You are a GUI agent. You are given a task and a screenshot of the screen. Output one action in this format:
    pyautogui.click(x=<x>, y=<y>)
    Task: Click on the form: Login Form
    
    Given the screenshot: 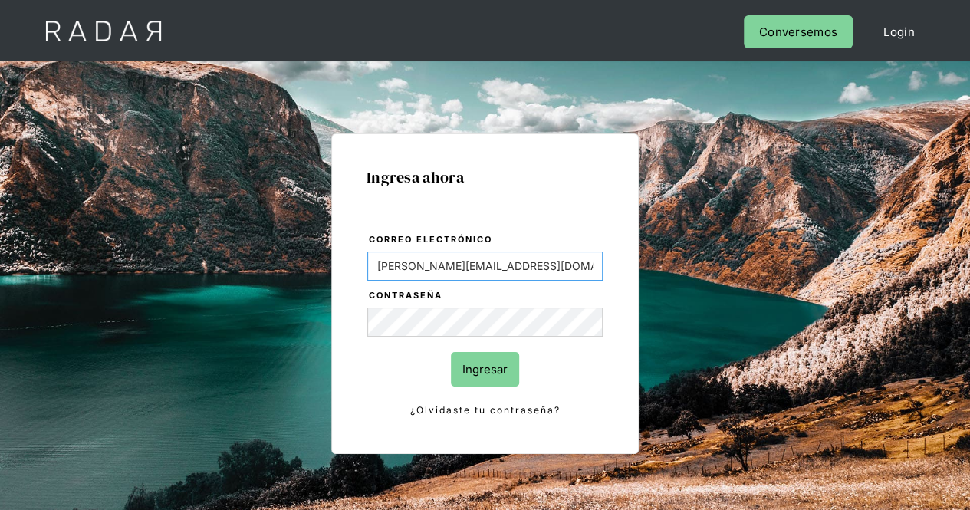 What is the action you would take?
    pyautogui.click(x=485, y=325)
    